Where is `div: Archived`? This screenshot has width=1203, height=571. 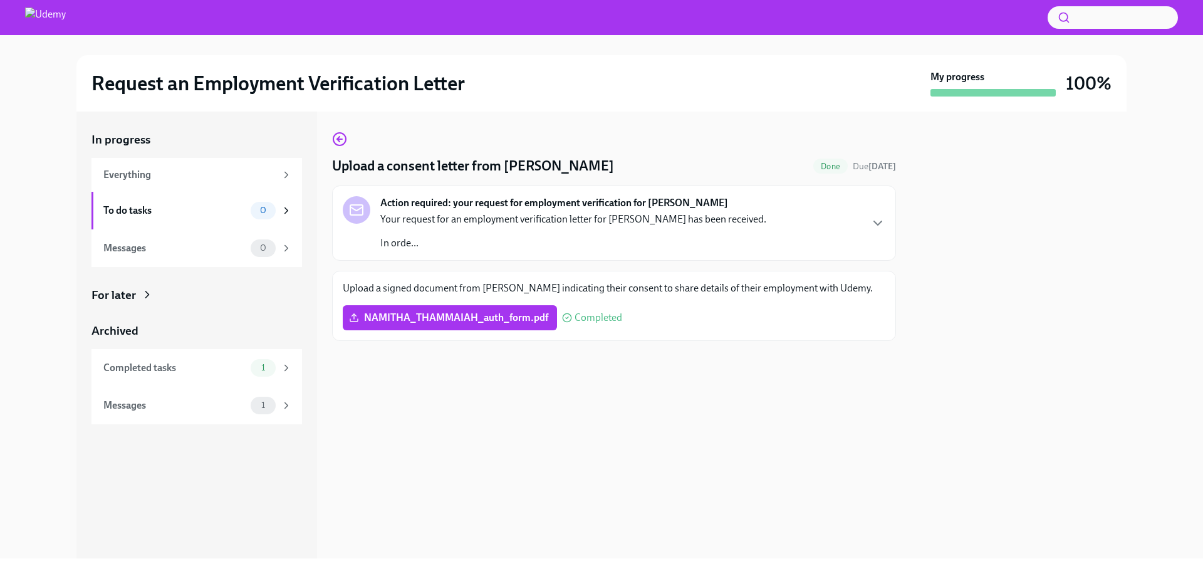
div: Archived is located at coordinates (197, 331).